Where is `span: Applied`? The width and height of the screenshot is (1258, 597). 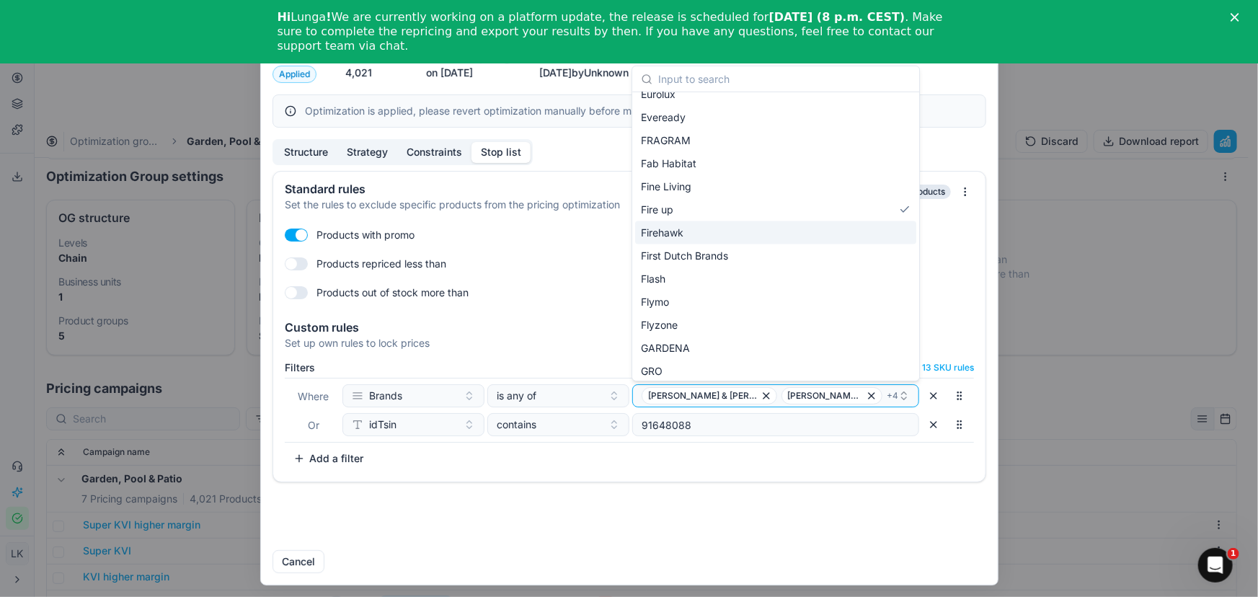
span: Applied is located at coordinates (294, 74).